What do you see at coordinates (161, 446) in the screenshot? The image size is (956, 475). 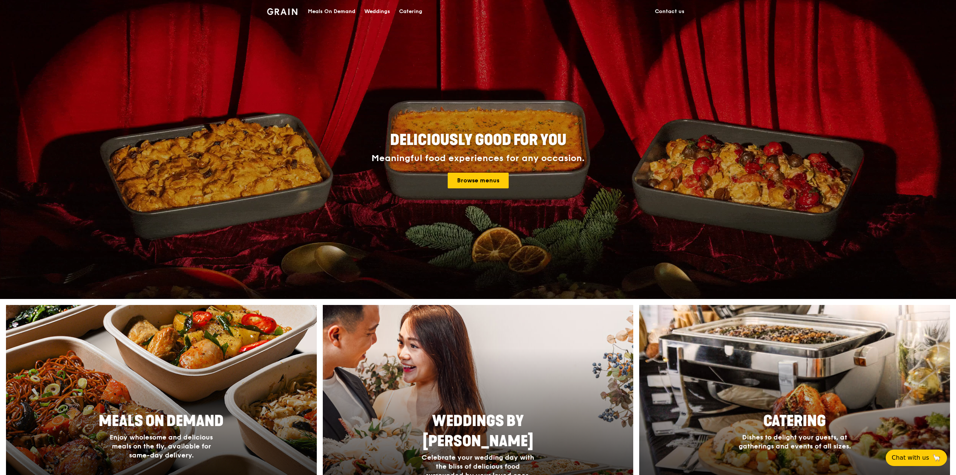 I see `span: Enjoy wholesome and delicious meals on the fly, available for same-day delivery.` at bounding box center [161, 446].